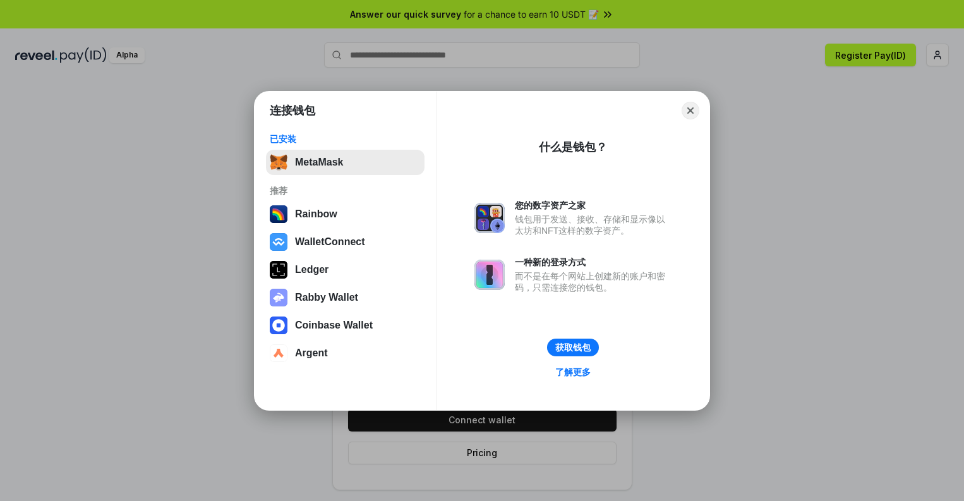 The image size is (964, 501). Describe the element at coordinates (311, 353) in the screenshot. I see `div: Argent` at that location.